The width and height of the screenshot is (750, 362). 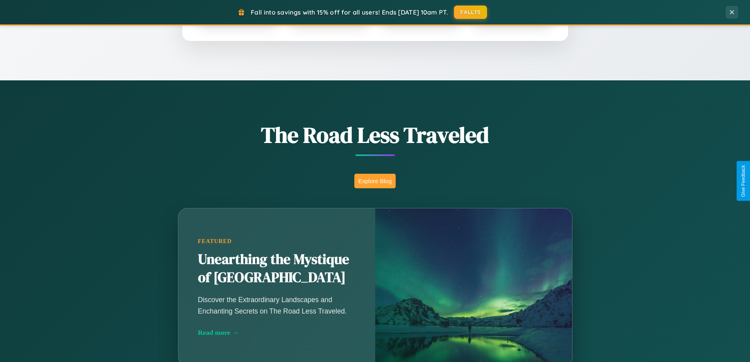 What do you see at coordinates (471, 12) in the screenshot?
I see `button: FALL15` at bounding box center [471, 12].